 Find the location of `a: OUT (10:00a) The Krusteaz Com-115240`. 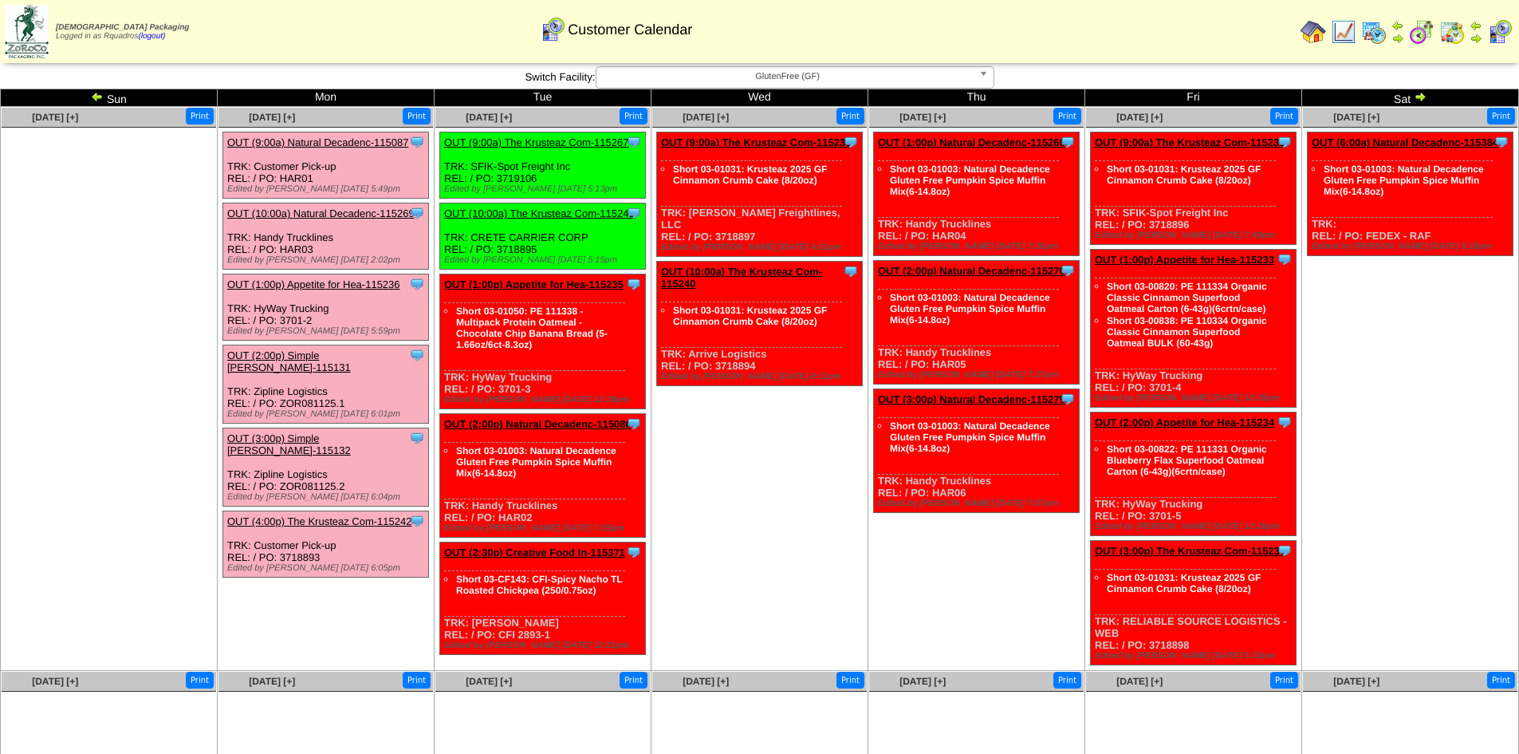

a: OUT (10:00a) The Krusteaz Com-115240 is located at coordinates (742, 278).